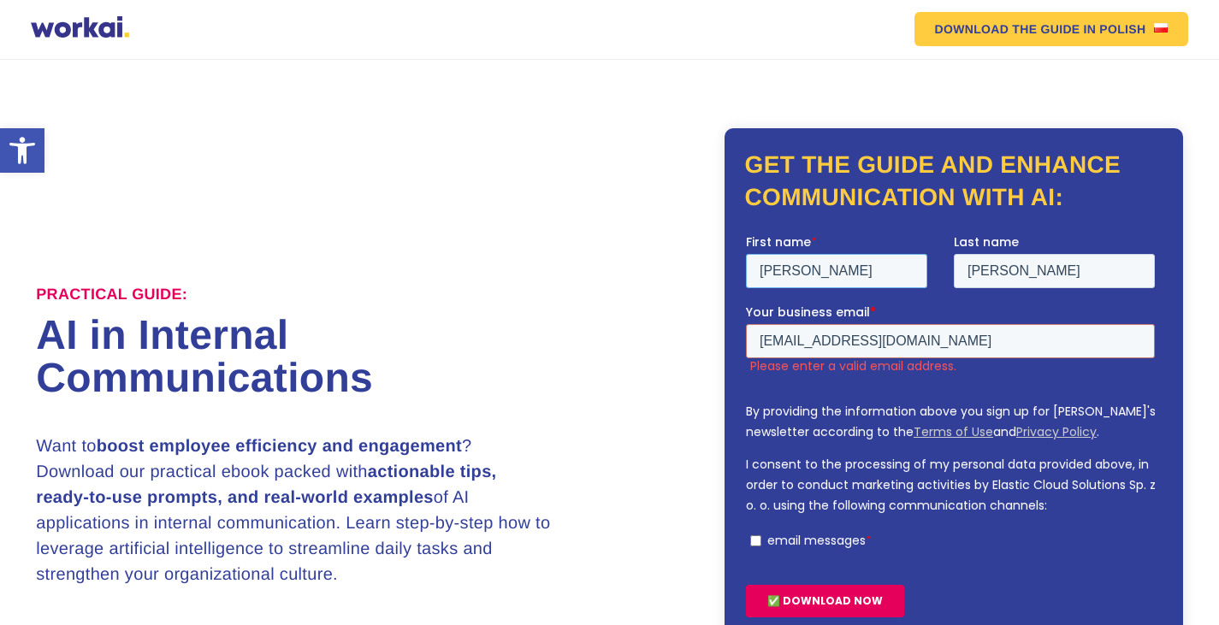 The width and height of the screenshot is (1219, 625). Describe the element at coordinates (1161, 27) in the screenshot. I see `img: US flag` at that location.